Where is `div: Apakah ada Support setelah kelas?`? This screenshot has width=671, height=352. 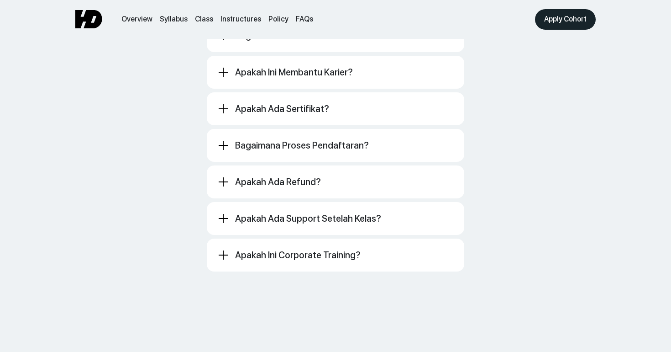 div: Apakah ada Support setelah kelas? is located at coordinates (308, 218).